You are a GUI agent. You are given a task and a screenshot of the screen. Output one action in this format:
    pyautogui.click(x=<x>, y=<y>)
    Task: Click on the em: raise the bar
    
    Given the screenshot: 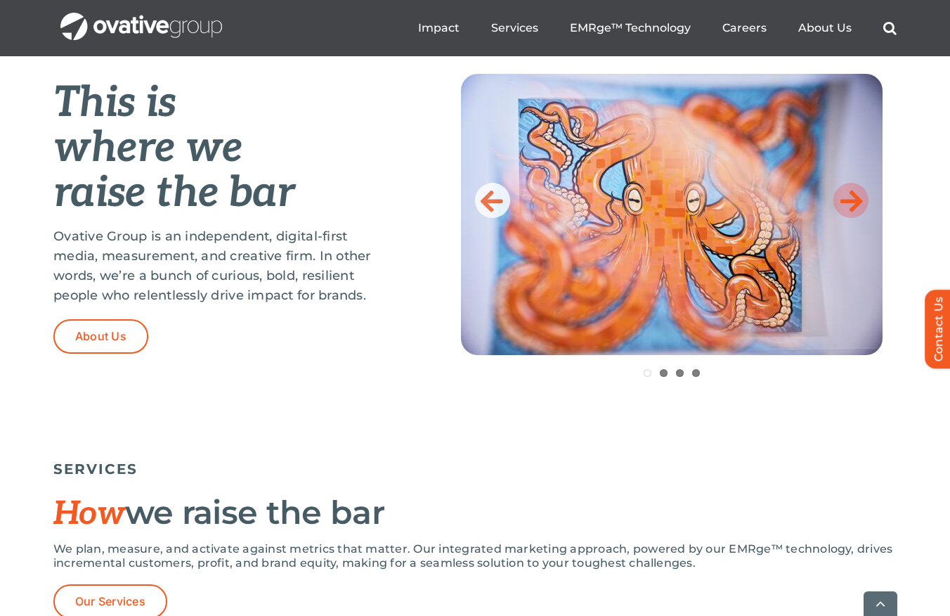 What is the action you would take?
    pyautogui.click(x=174, y=193)
    